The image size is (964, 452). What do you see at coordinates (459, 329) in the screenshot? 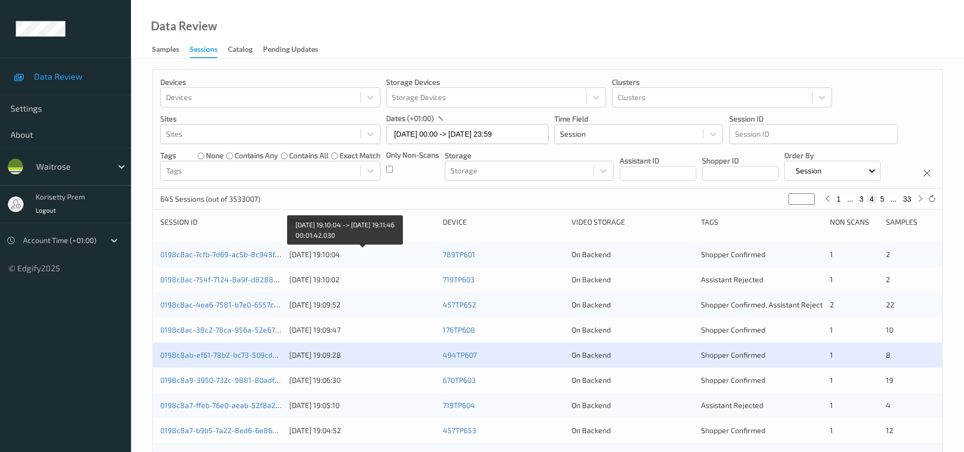
I see `a: 176TP608` at bounding box center [459, 329].